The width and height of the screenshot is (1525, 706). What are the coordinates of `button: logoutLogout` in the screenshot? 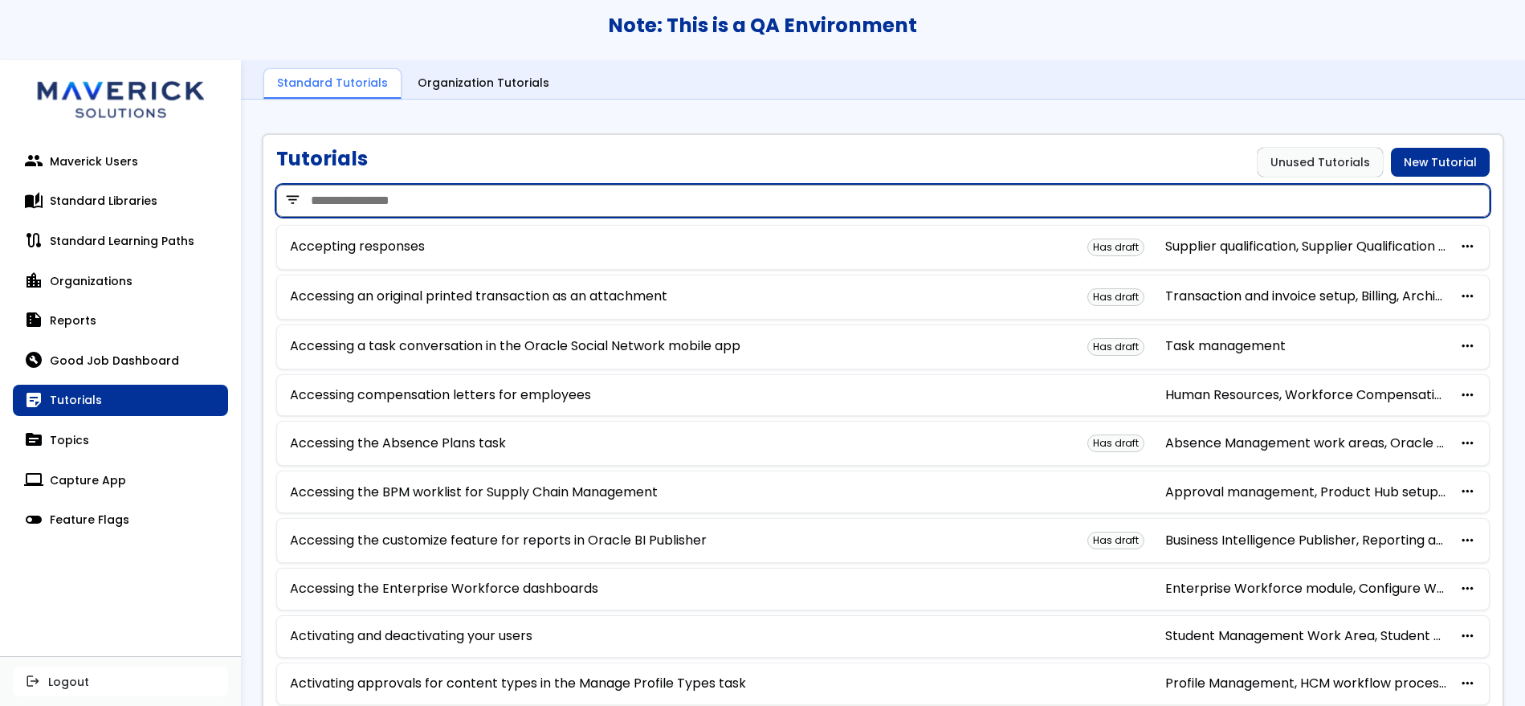 It's located at (120, 681).